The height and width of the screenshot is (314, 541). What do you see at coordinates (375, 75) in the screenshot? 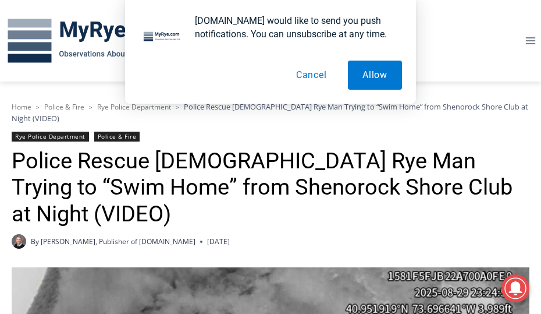
I see `button: Allow` at bounding box center [375, 75].